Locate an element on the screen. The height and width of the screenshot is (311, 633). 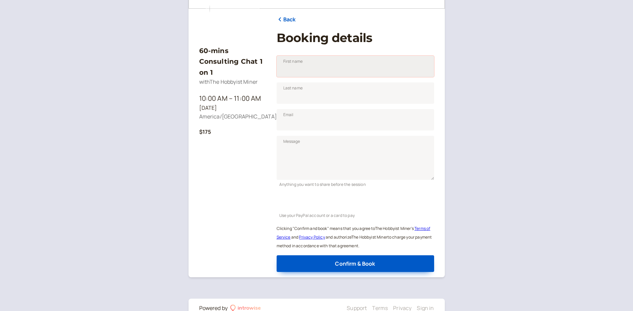
div: Use your PayPal account or a card to pay is located at coordinates (356, 215).